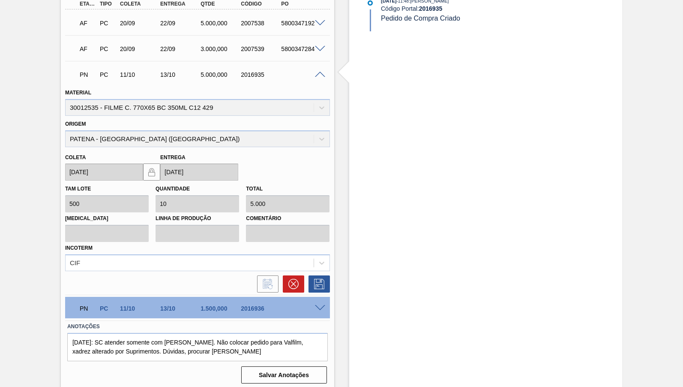  What do you see at coordinates (421, 18) in the screenshot?
I see `span: Pedido de Compra Criado` at bounding box center [421, 18].